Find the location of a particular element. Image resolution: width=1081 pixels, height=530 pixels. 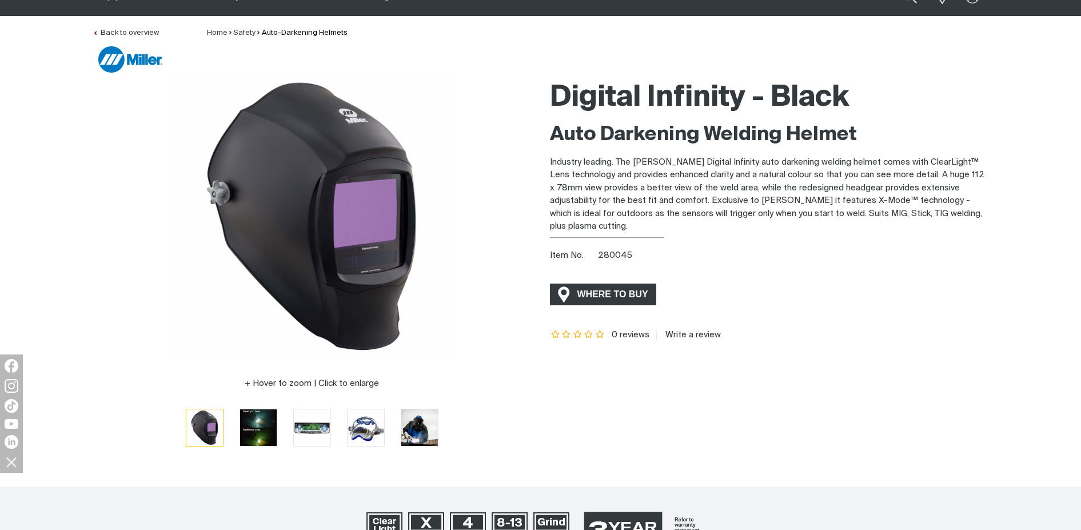

span: WHERE TO BUY is located at coordinates (613, 294).